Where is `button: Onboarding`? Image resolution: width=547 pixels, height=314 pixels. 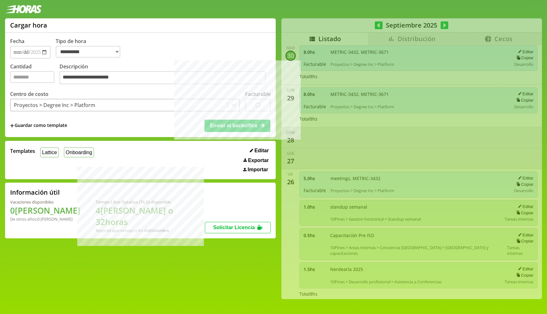
button: Onboarding is located at coordinates (79, 152).